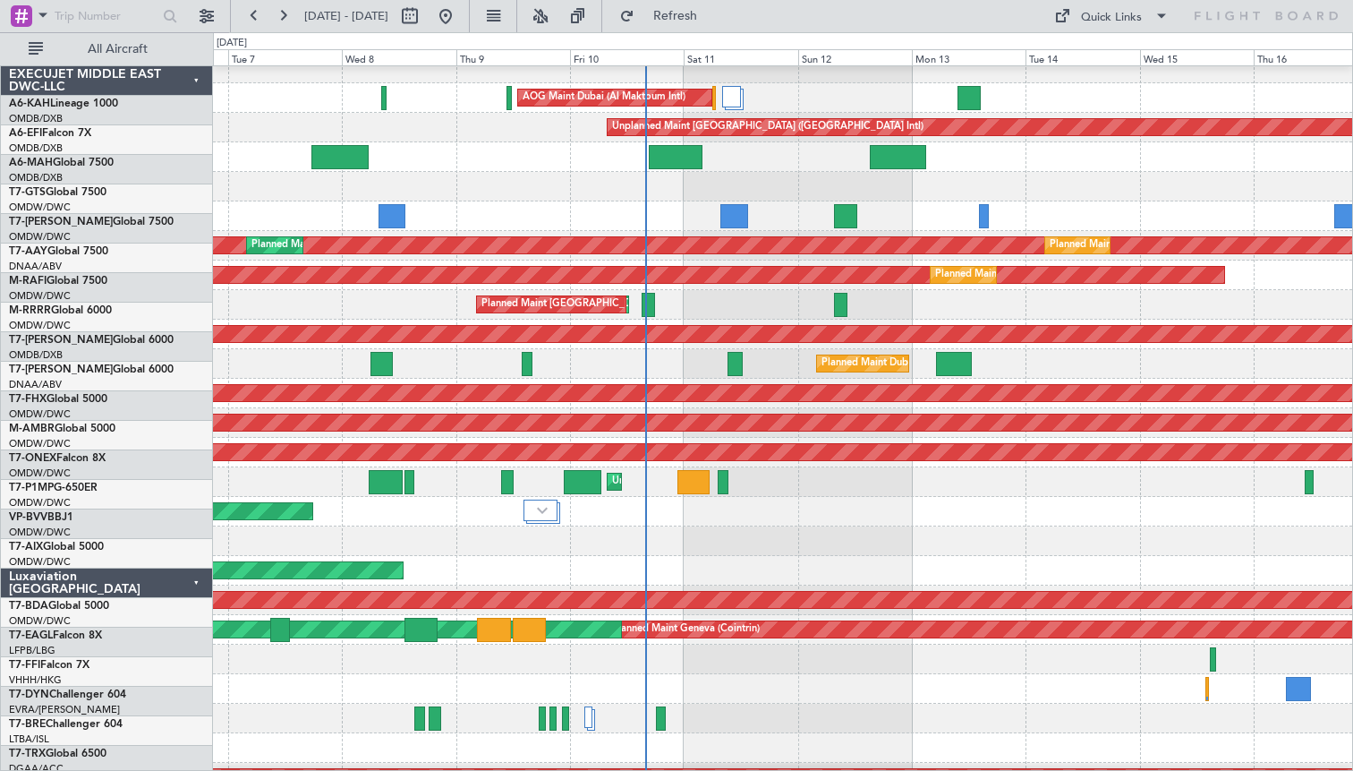 Image resolution: width=1353 pixels, height=771 pixels. What do you see at coordinates (60, 311) in the screenshot?
I see `a: M-RRRRGlobal 6000` at bounding box center [60, 311].